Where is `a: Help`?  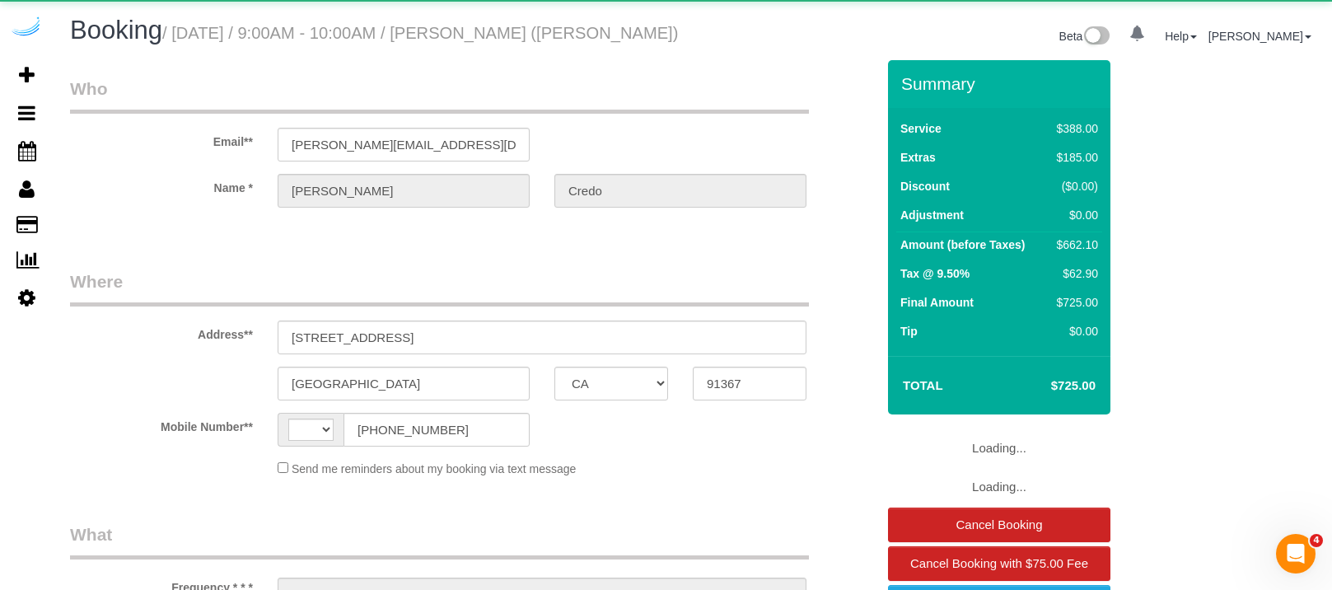 a: Help is located at coordinates (1180, 36).